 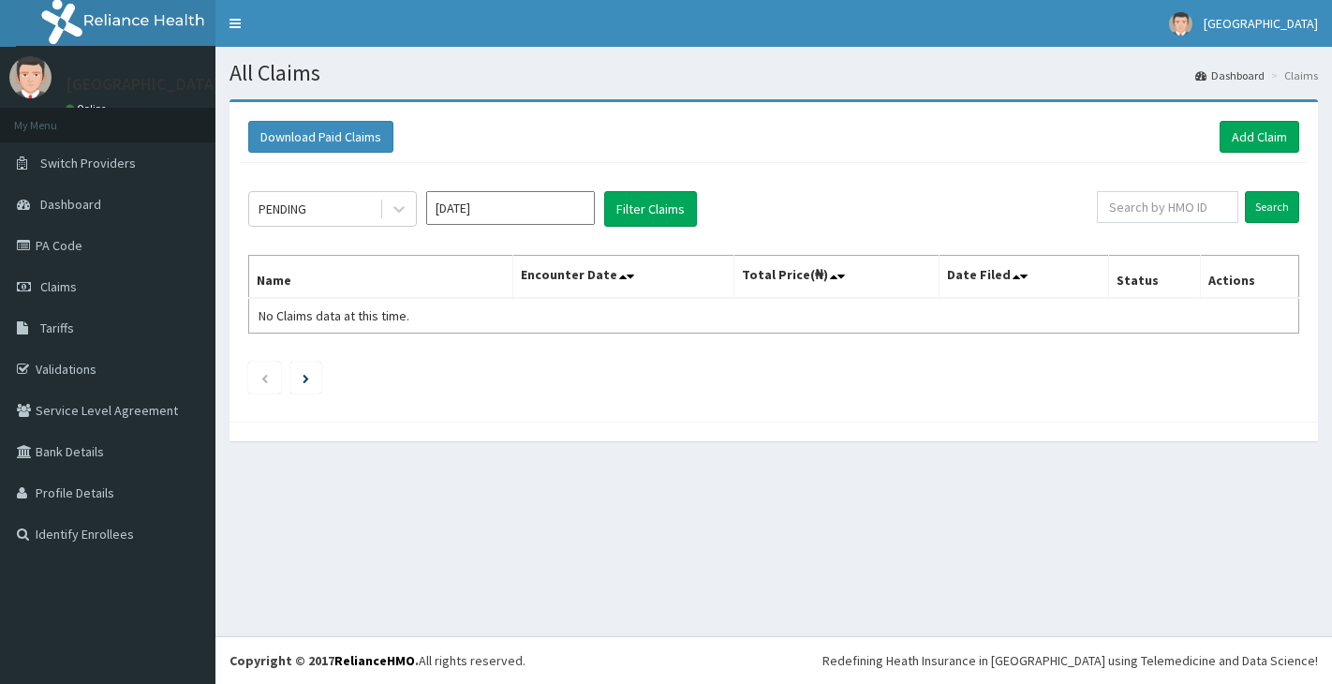 I want to click on a: RelianceHMO, so click(x=375, y=660).